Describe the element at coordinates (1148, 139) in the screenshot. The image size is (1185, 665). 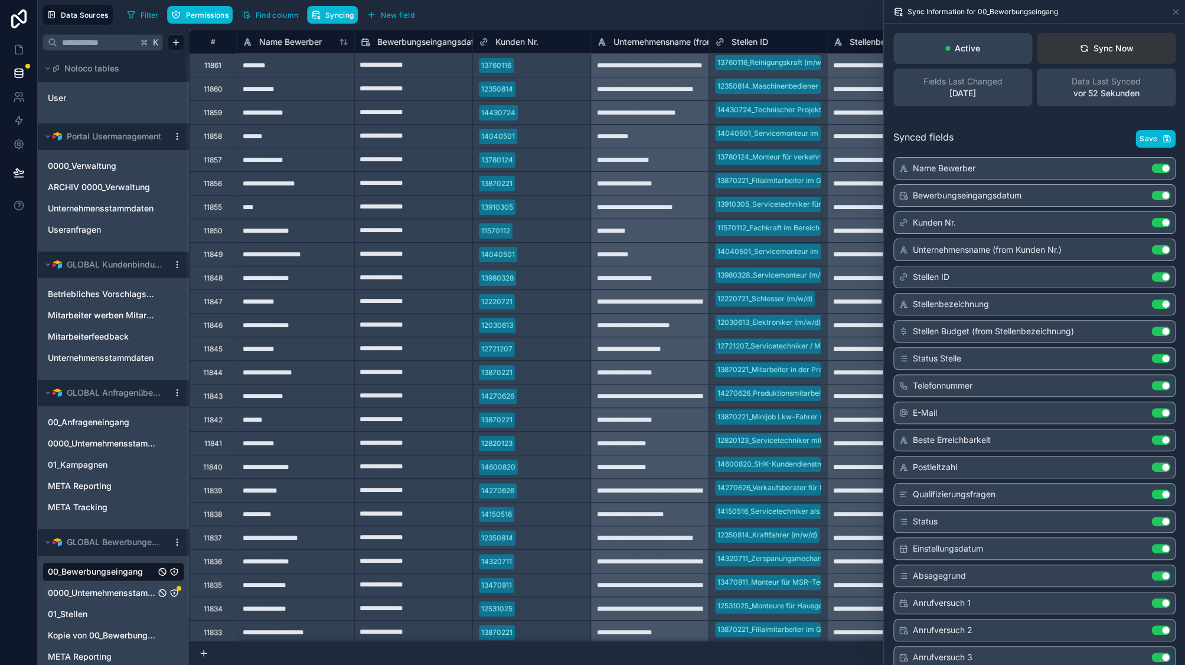
I see `span: Save` at that location.